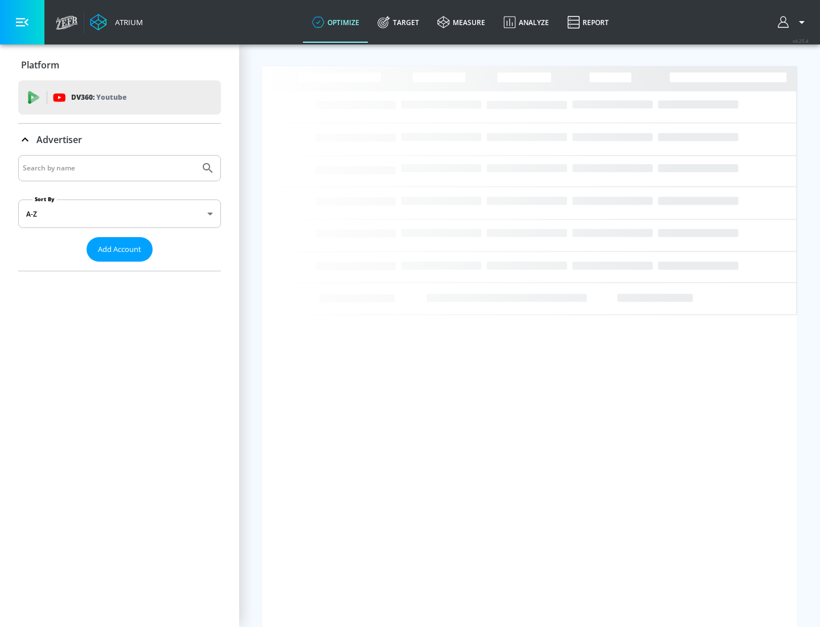 This screenshot has height=627, width=820. Describe the element at coordinates (526, 22) in the screenshot. I see `a: Analyze` at that location.